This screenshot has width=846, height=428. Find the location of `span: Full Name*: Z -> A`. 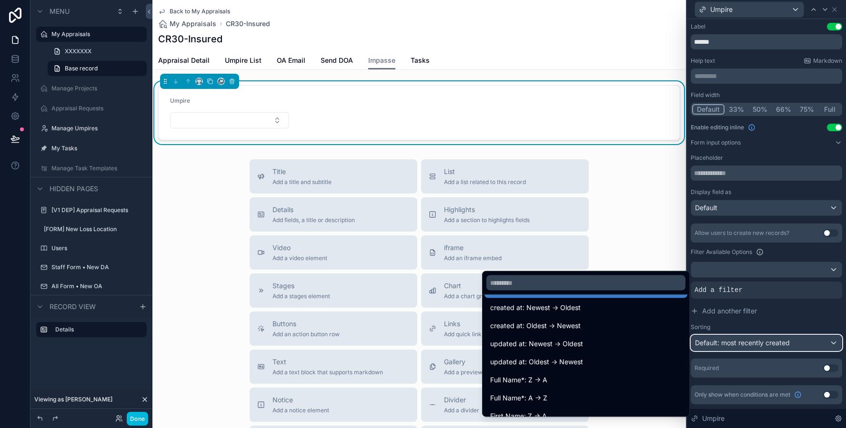

span: Full Name*: Z -> A is located at coordinates (518, 380).